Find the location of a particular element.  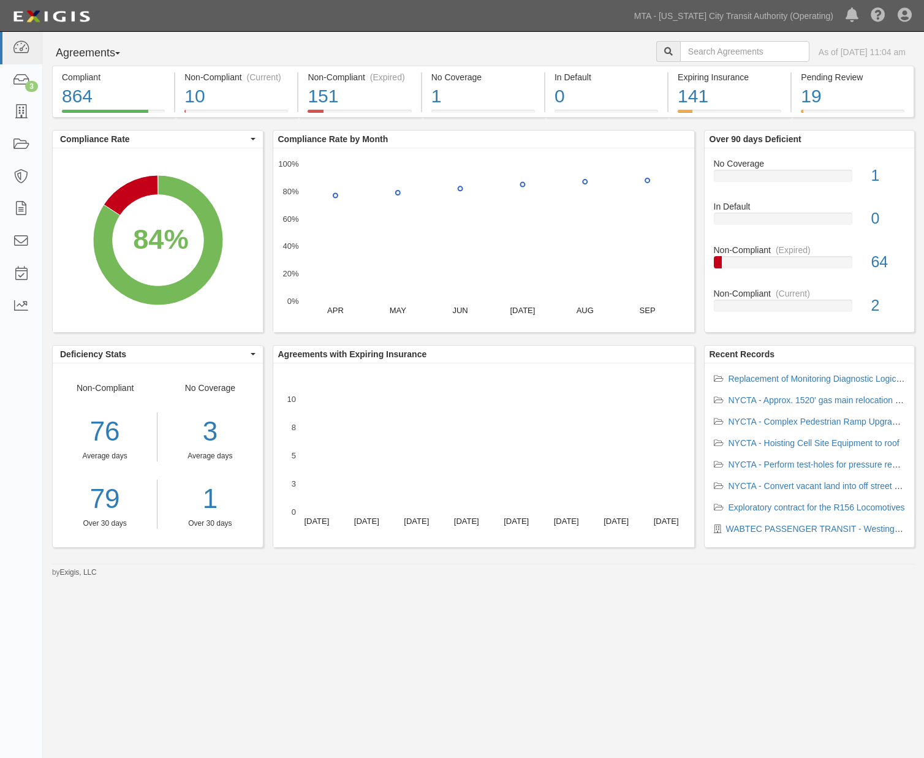

text: 0% is located at coordinates (292, 301).